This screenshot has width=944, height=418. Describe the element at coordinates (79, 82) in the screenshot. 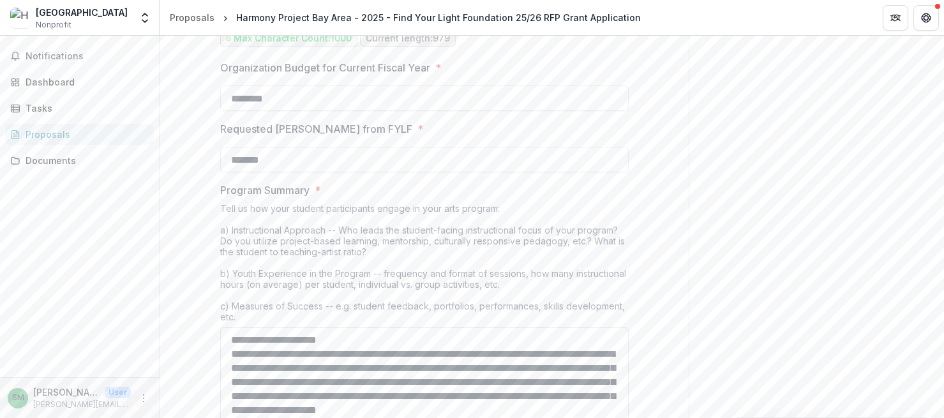

I see `a: Dashboard` at that location.